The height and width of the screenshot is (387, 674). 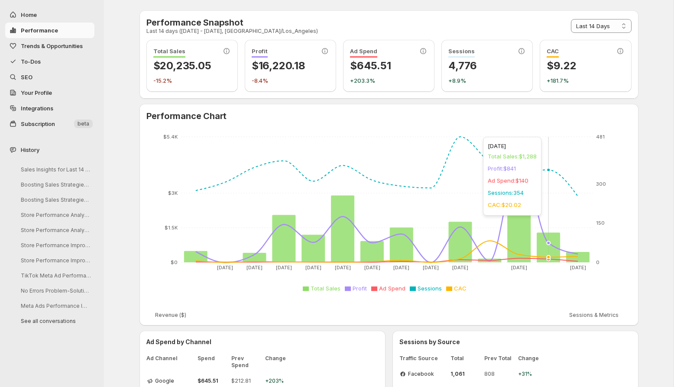 I want to click on span: Prev Spend, so click(x=246, y=362).